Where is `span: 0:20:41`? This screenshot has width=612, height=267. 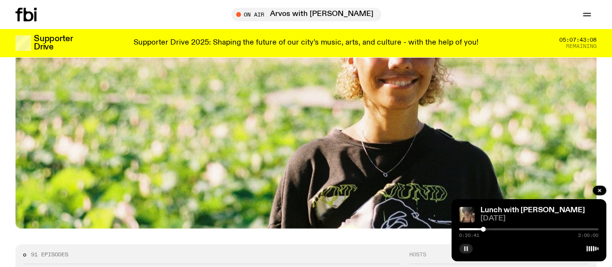 span: 0:20:41 is located at coordinates (469, 235).